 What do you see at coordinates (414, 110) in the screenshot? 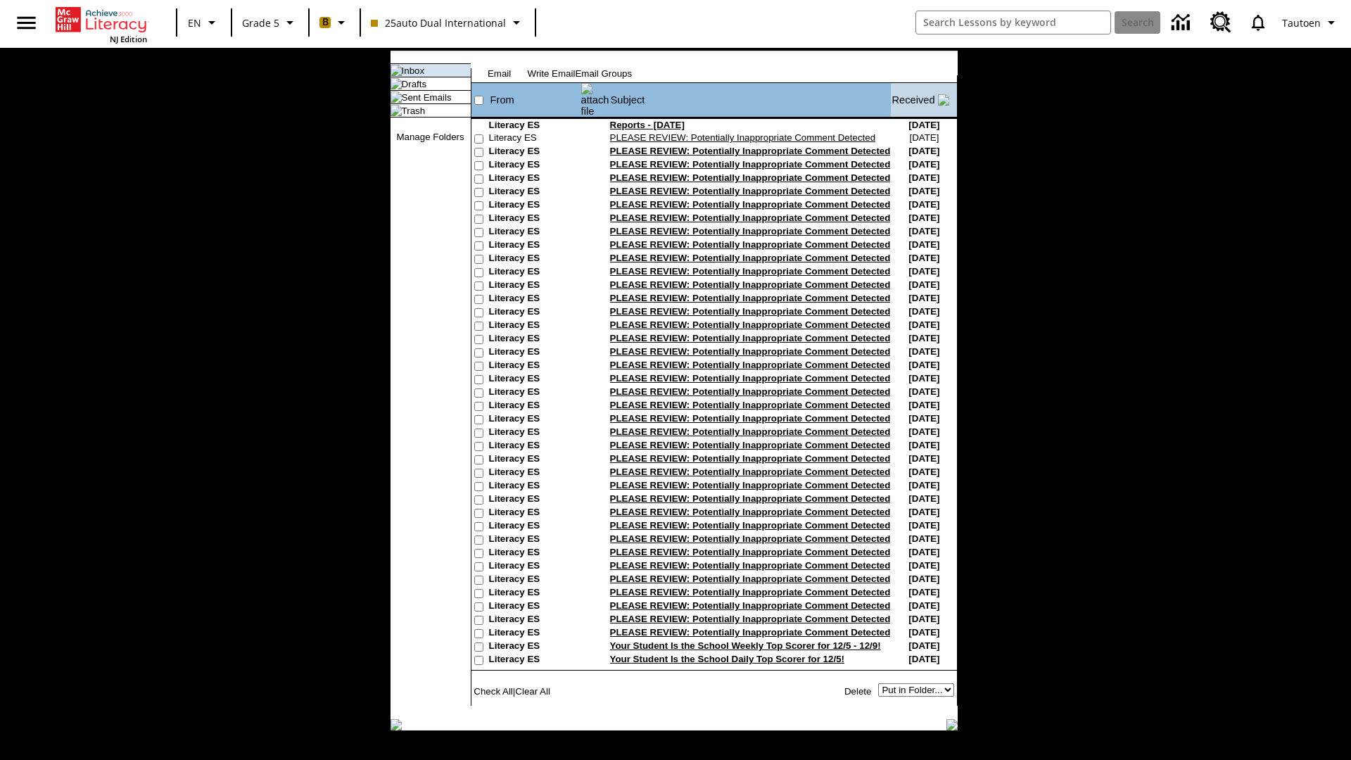
I see `a: Trash` at bounding box center [414, 110].